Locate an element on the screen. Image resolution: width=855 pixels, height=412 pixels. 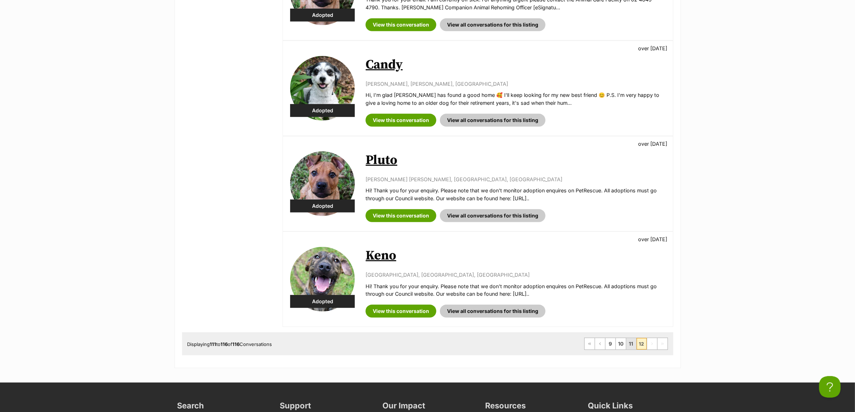
a: Keno is located at coordinates (381, 256).